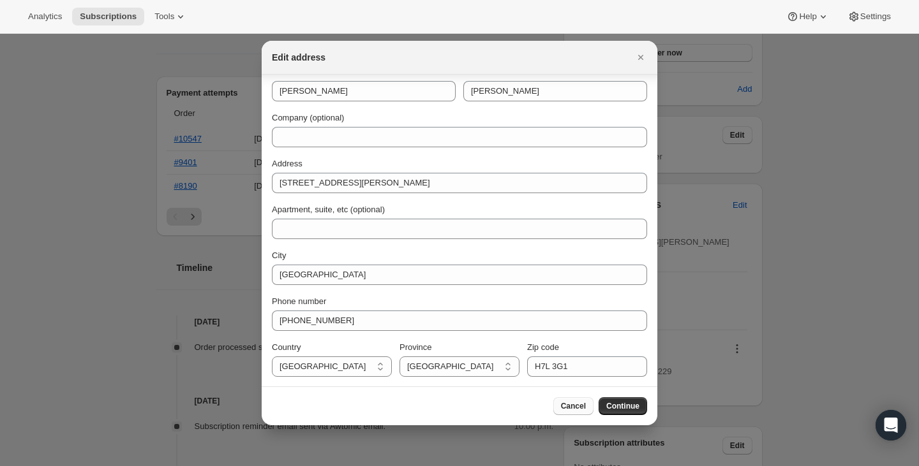  Describe the element at coordinates (573, 406) in the screenshot. I see `button: Cancel` at that location.